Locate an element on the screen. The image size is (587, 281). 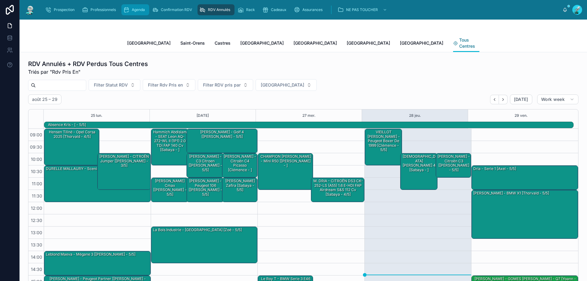
span: Filter RDV pris par is located at coordinates (222, 85).